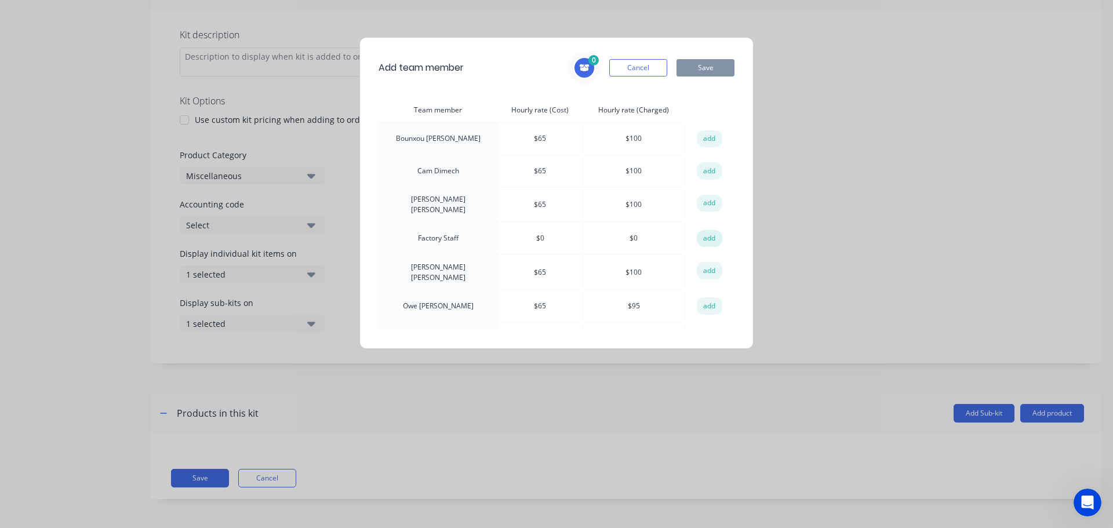 This screenshot has height=528, width=1113. I want to click on th: action, so click(709, 110).